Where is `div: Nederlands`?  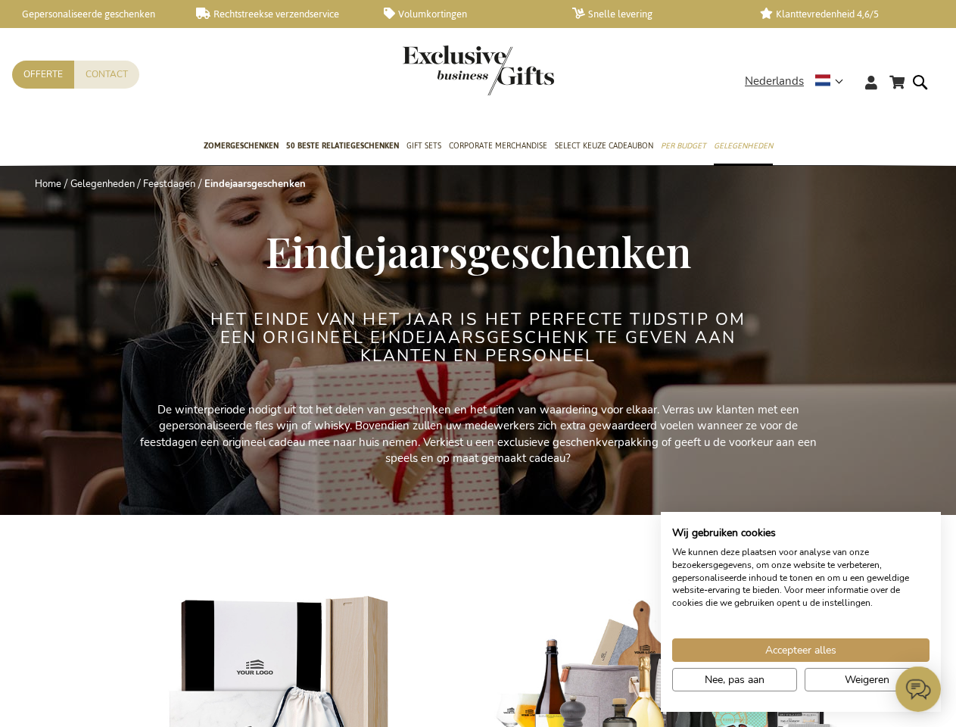
div: Nederlands is located at coordinates (799, 81).